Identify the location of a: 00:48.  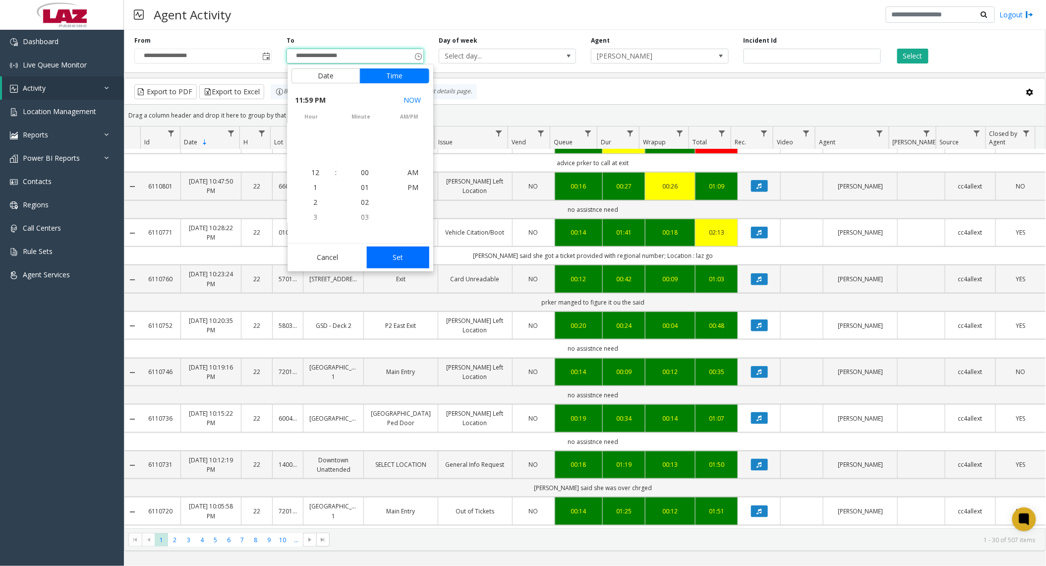
(717, 325).